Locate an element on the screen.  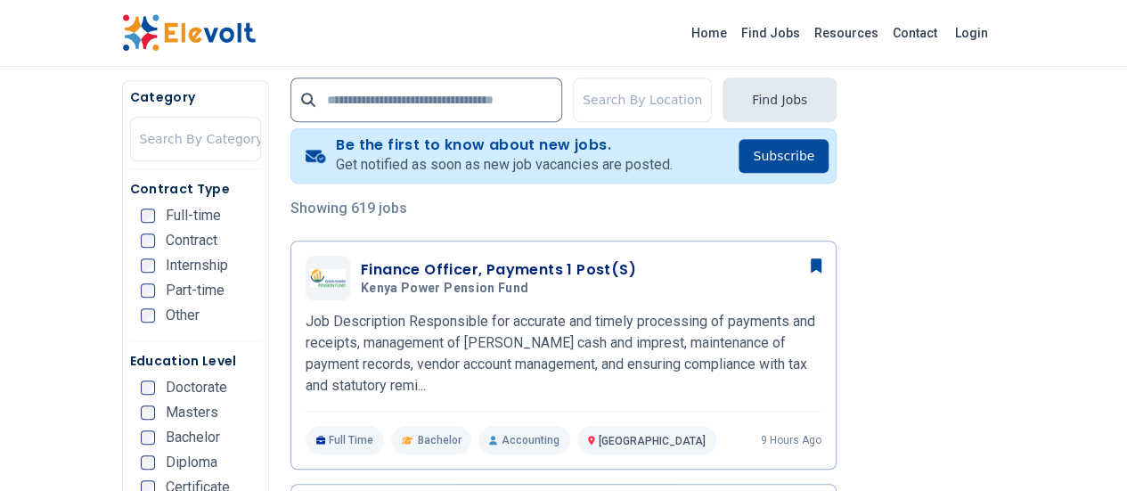
p: Accounting is located at coordinates (524, 440).